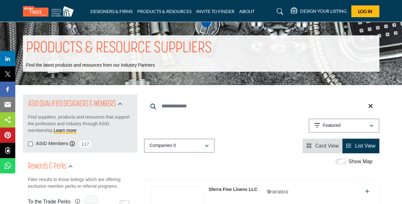  What do you see at coordinates (72, 104) in the screenshot?
I see `h2: ASID QUALIFIED DESIGNERS & MEMBERS` at bounding box center [72, 104].